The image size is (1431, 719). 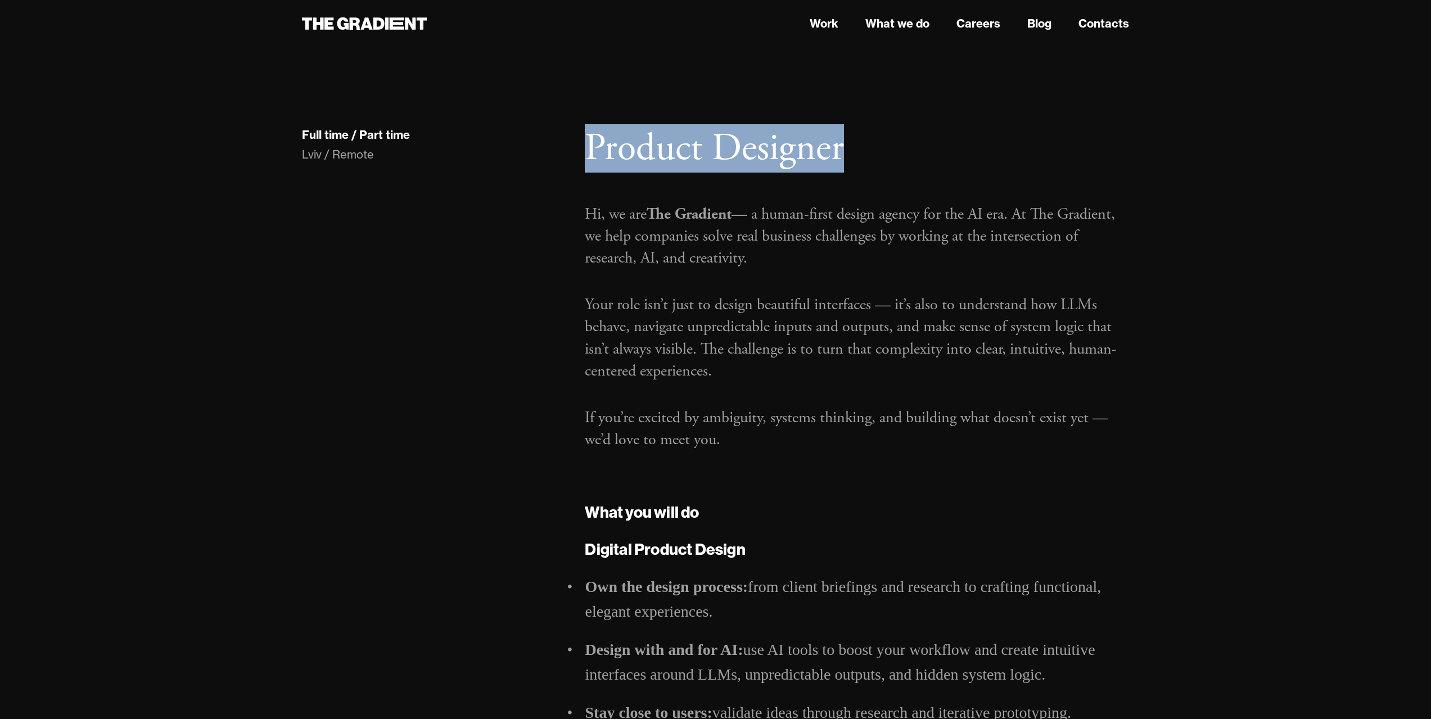 What do you see at coordinates (857, 429) in the screenshot?
I see `p: If you’re excited by ambiguity, systems thinking, and building what doesn’t exist yet — we’d love...` at bounding box center [857, 429].